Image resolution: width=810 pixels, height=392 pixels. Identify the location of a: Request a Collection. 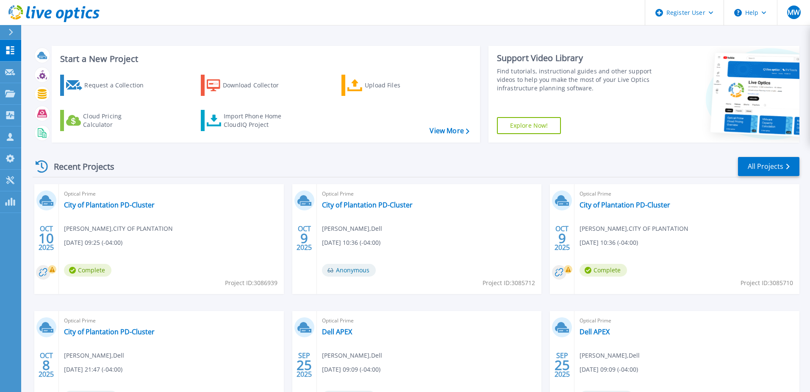
(107, 85).